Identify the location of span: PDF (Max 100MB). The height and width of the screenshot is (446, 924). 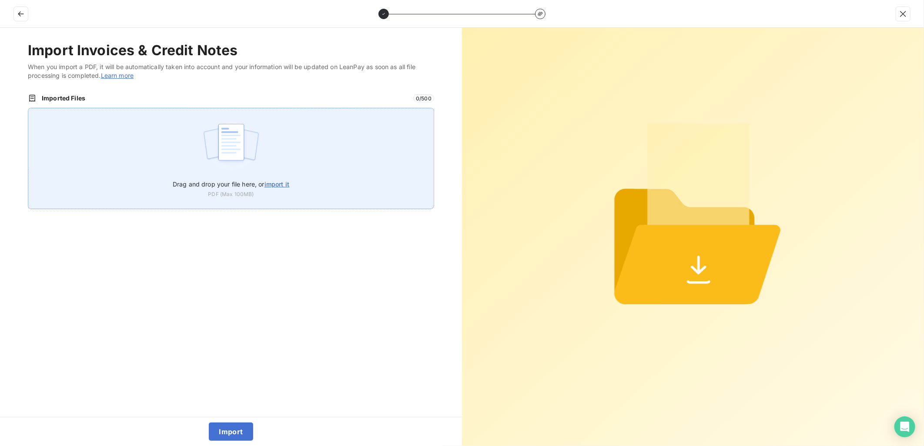
(231, 194).